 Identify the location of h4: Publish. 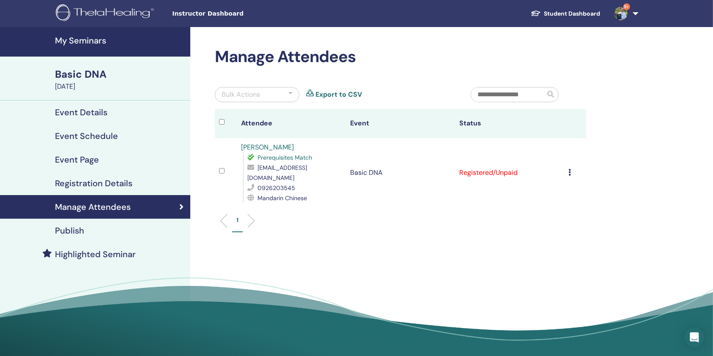
(69, 231).